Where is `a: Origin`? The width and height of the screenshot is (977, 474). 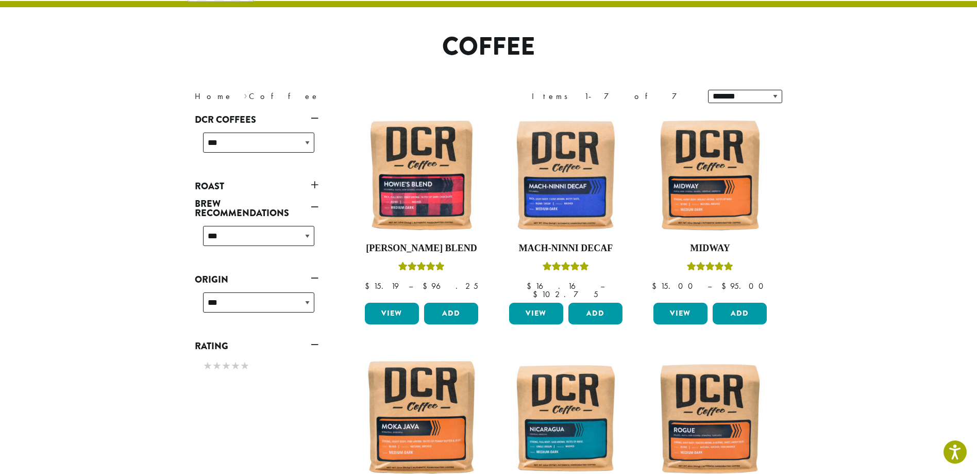 a: Origin is located at coordinates (257, 279).